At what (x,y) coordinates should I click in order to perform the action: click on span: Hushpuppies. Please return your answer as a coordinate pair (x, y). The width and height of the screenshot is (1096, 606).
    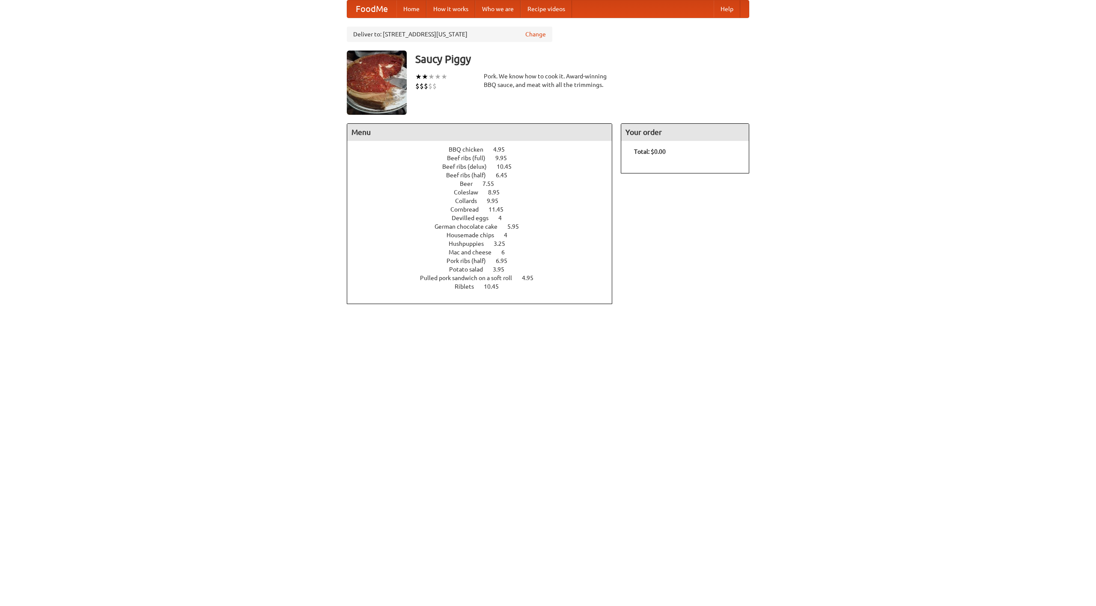
    Looking at the image, I should click on (471, 244).